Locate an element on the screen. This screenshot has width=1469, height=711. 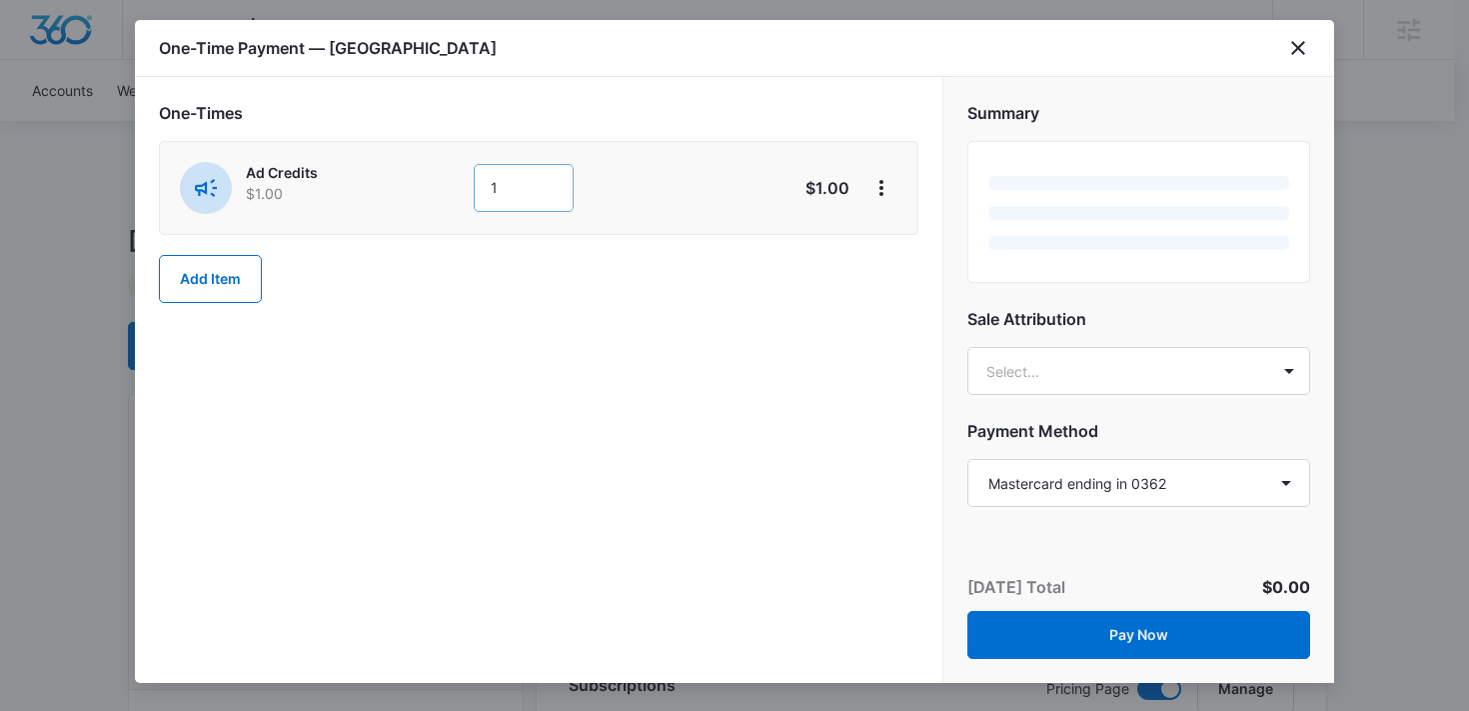
h2: Summary is located at coordinates (1138, 113).